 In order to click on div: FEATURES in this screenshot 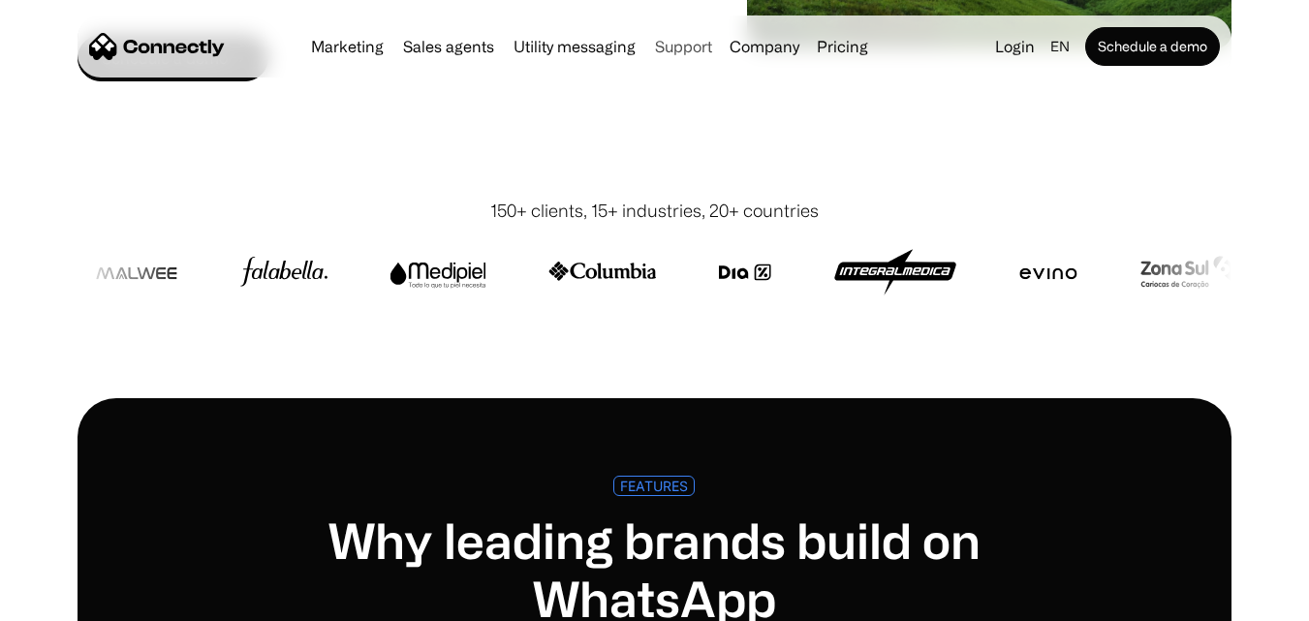, I will do `click(654, 485)`.